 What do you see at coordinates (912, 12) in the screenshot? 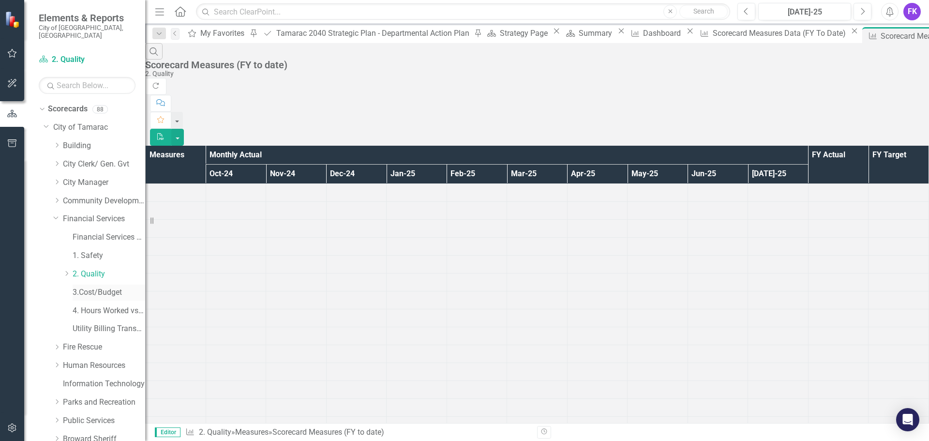
I see `button: FK` at bounding box center [912, 12].